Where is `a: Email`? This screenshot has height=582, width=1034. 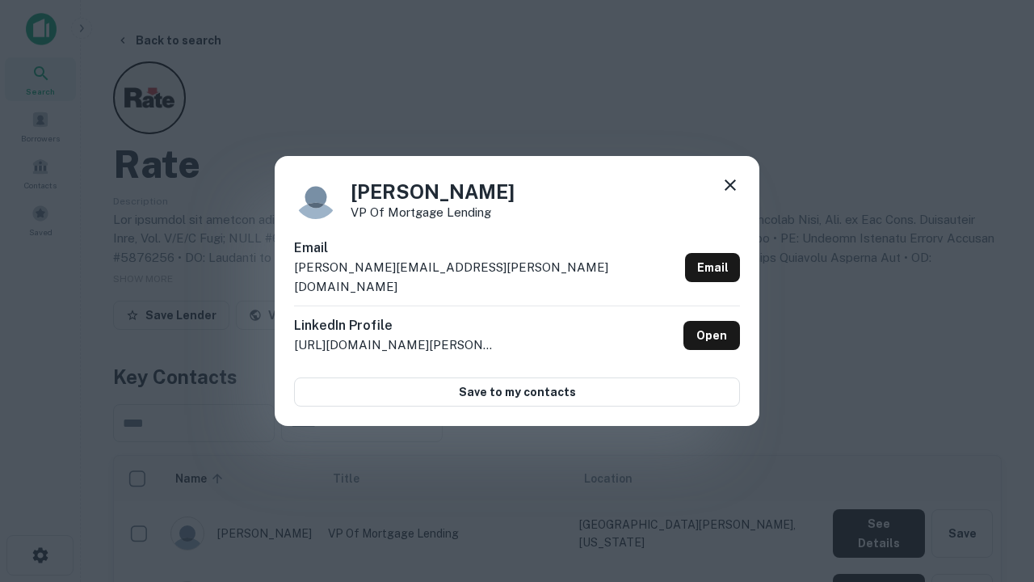 a: Email is located at coordinates (713, 267).